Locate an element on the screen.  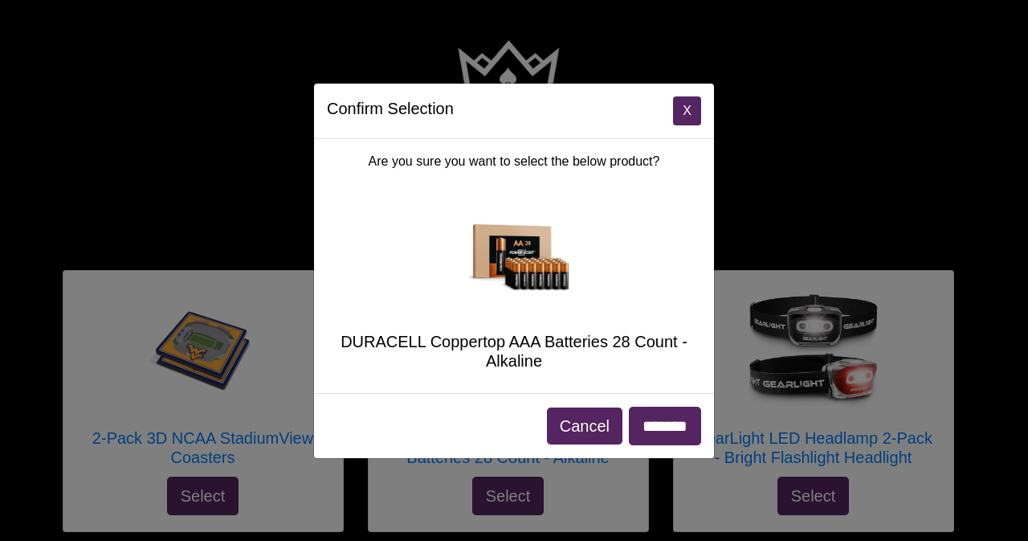
h5: DURACELL Coppertop AAA Batteries 28 Count - Alkaline is located at coordinates (514, 351).